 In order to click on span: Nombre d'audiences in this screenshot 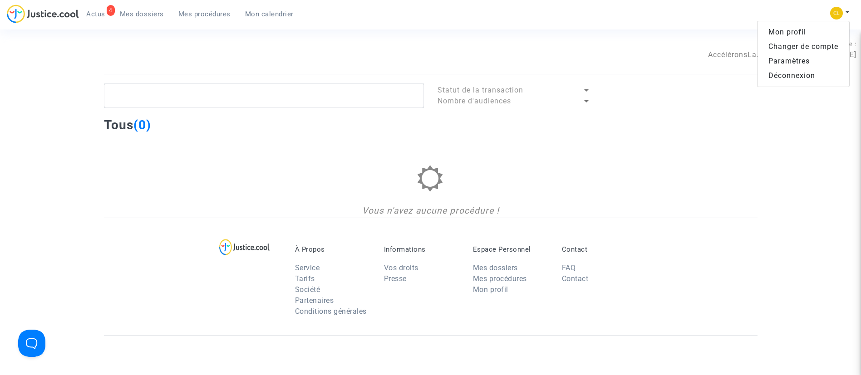, I will do `click(474, 101)`.